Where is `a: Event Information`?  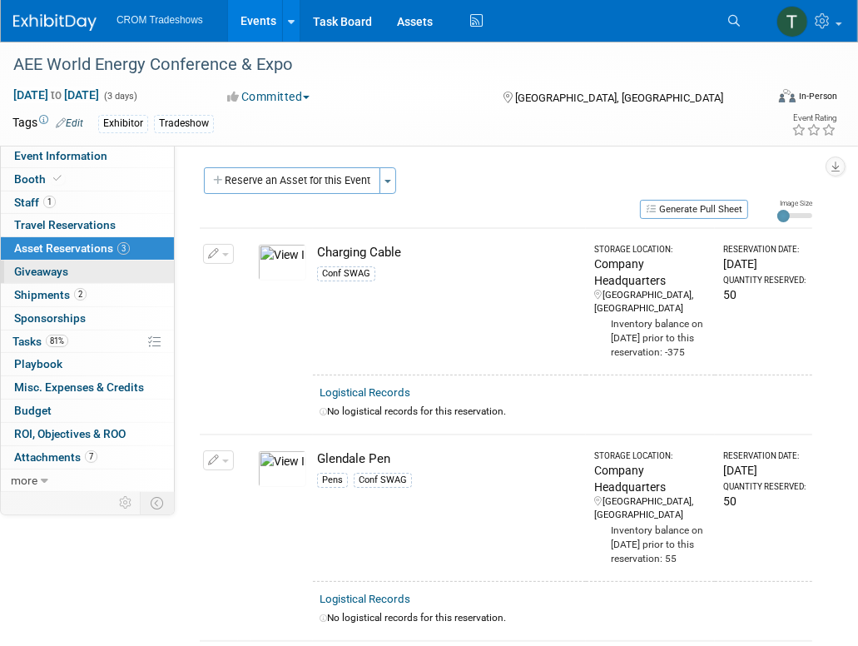
a: Event Information is located at coordinates (87, 156).